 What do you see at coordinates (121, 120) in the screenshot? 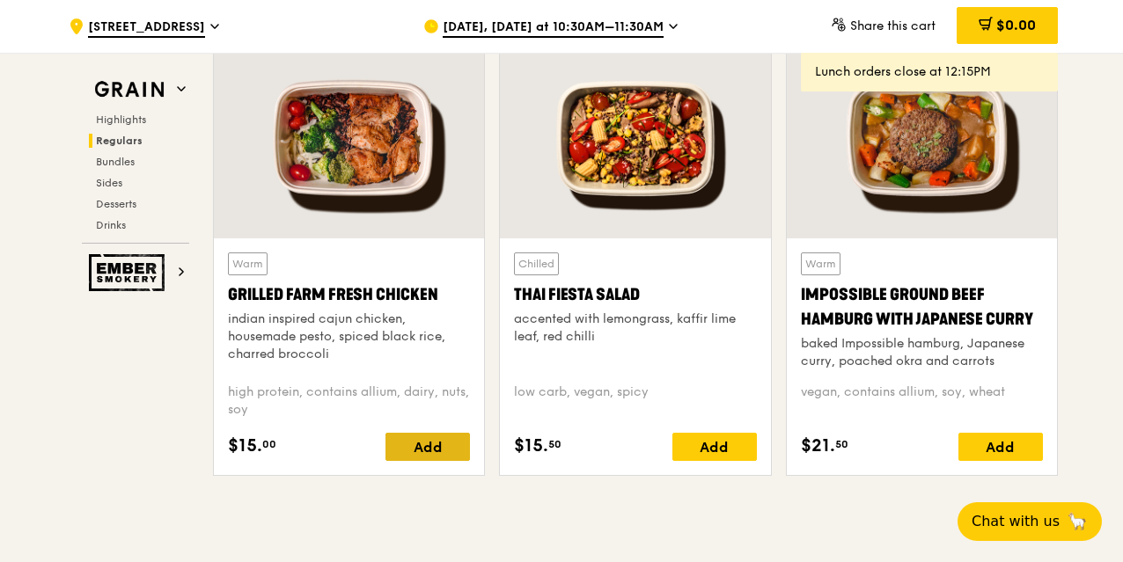
I see `span: Highlights` at bounding box center [121, 120].